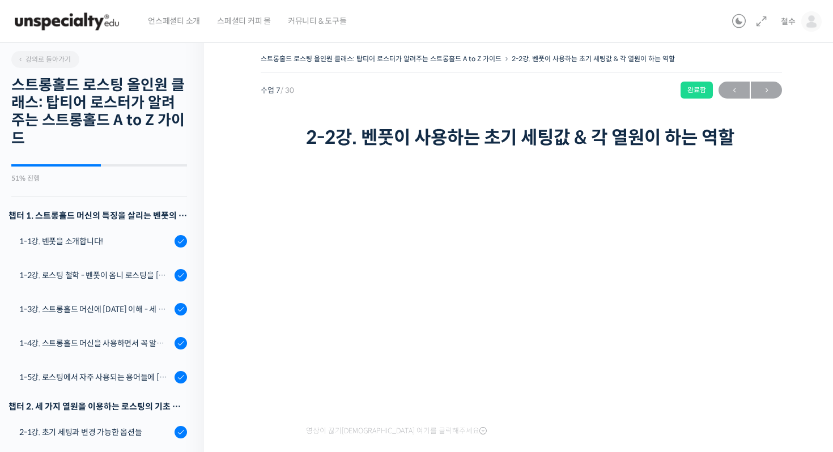  I want to click on div: 1-1강. 벤풋을 소개합니다!, so click(95, 241).